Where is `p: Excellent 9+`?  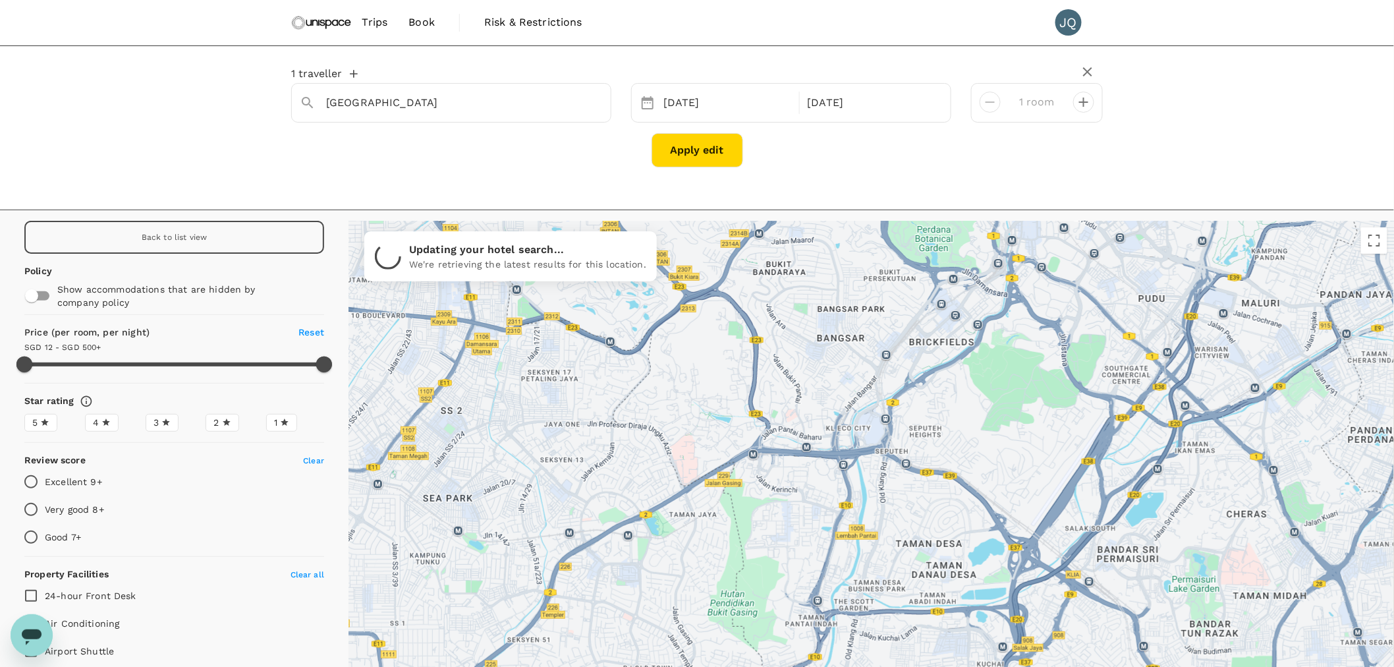
p: Excellent 9+ is located at coordinates (73, 481).